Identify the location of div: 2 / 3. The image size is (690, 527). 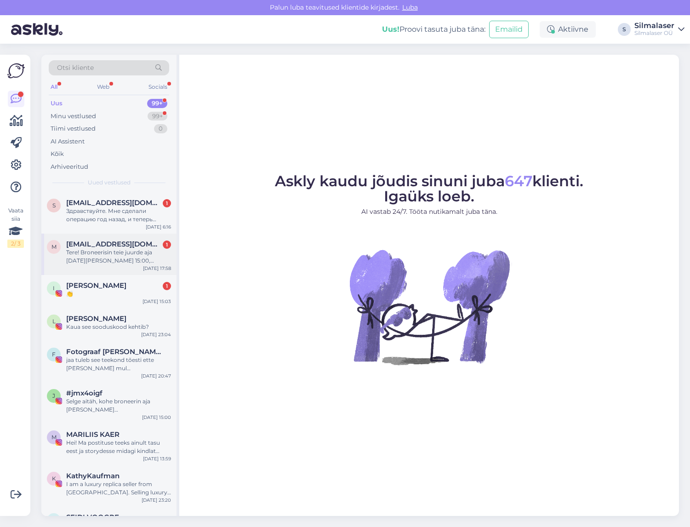
(16, 244).